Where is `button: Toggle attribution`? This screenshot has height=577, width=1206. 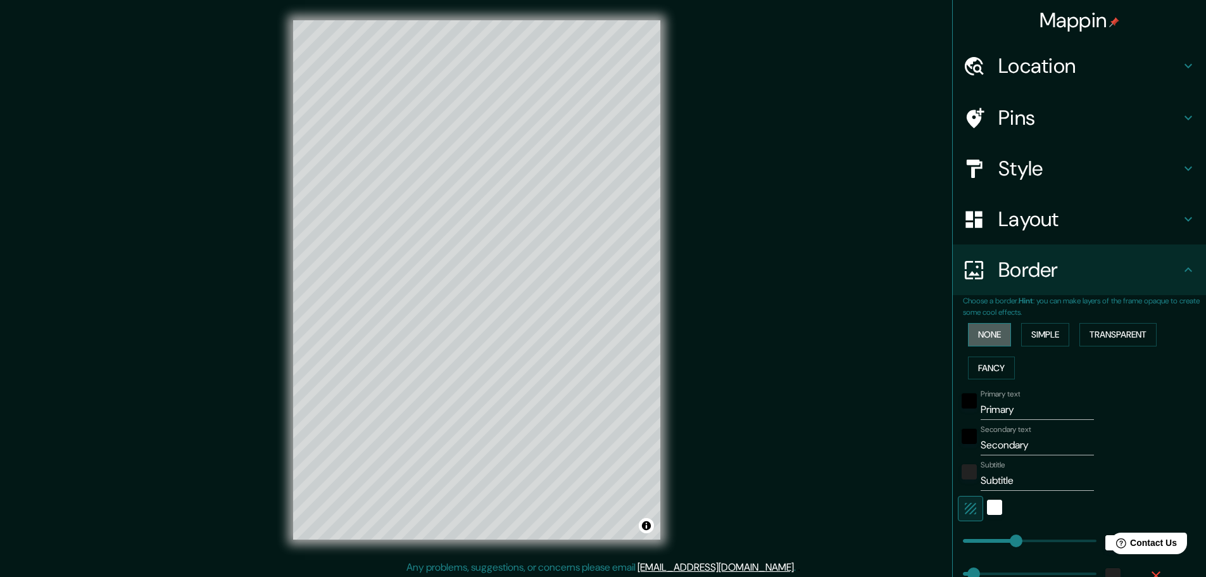
button: Toggle attribution is located at coordinates (646, 525).